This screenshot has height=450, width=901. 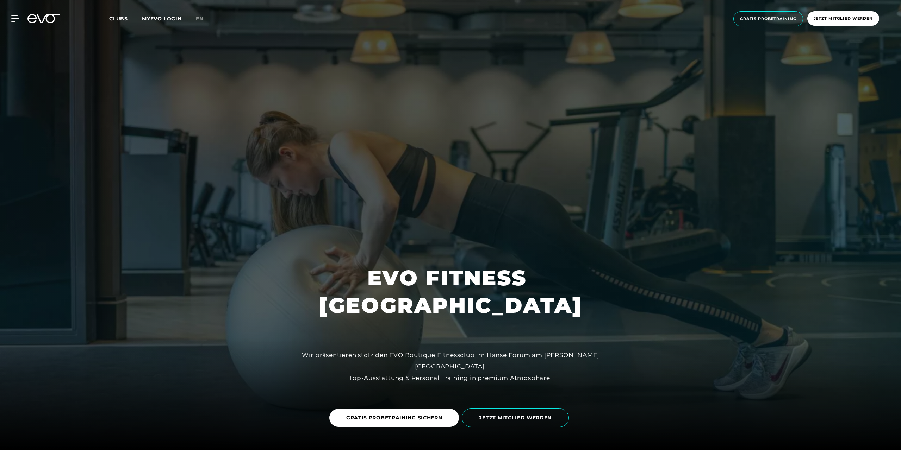 I want to click on a: Clubs, so click(x=125, y=18).